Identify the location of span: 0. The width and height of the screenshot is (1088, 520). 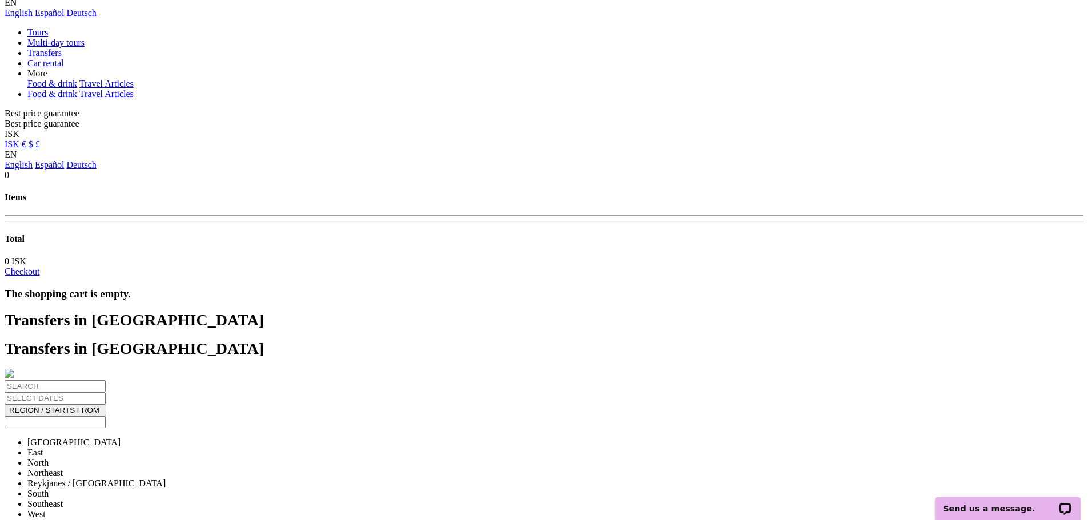
(7, 175).